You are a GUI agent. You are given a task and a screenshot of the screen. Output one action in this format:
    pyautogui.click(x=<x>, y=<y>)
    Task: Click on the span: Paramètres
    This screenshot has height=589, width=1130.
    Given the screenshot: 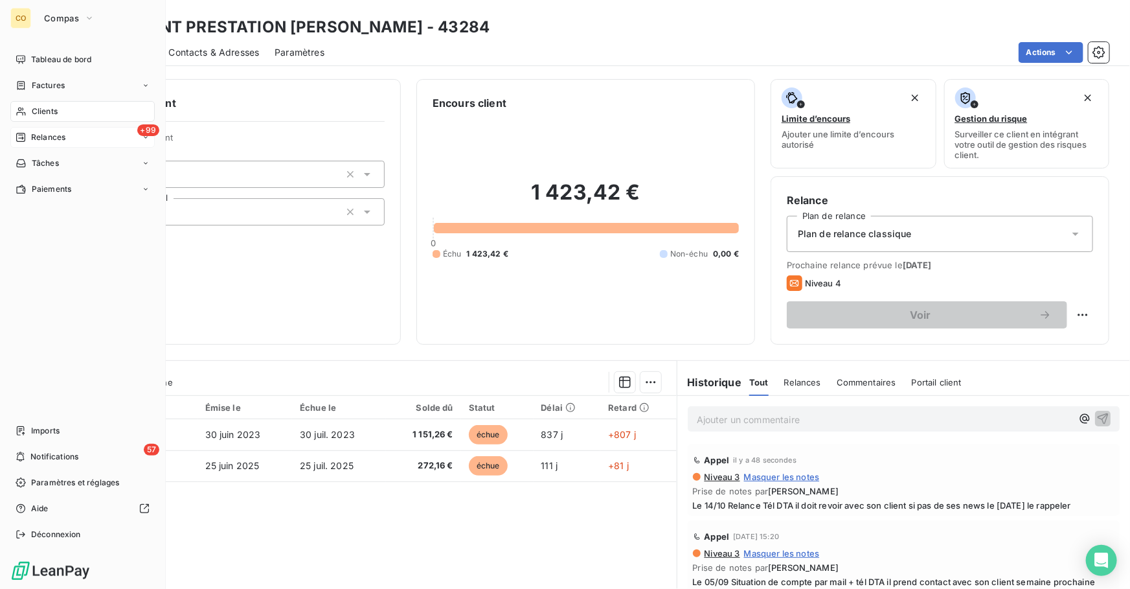 What is the action you would take?
    pyautogui.click(x=299, y=52)
    